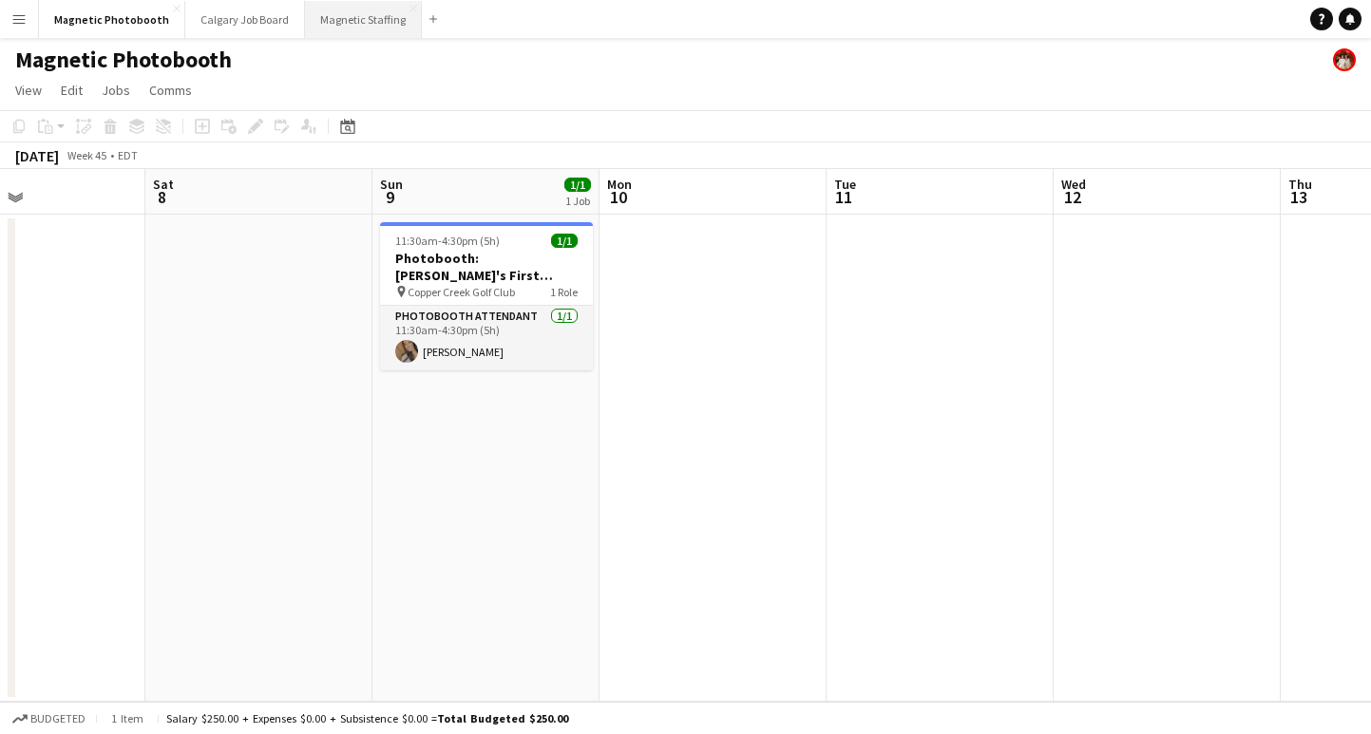 This screenshot has height=734, width=1371. I want to click on span: Sun, so click(391, 184).